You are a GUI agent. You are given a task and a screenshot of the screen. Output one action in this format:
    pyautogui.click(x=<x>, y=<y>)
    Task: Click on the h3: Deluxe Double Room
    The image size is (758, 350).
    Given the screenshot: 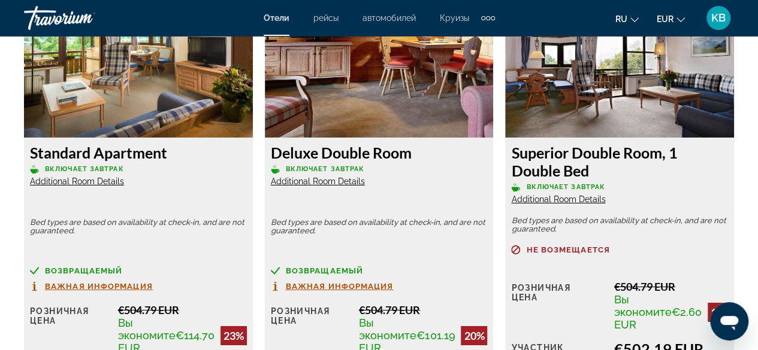 What is the action you would take?
    pyautogui.click(x=379, y=153)
    